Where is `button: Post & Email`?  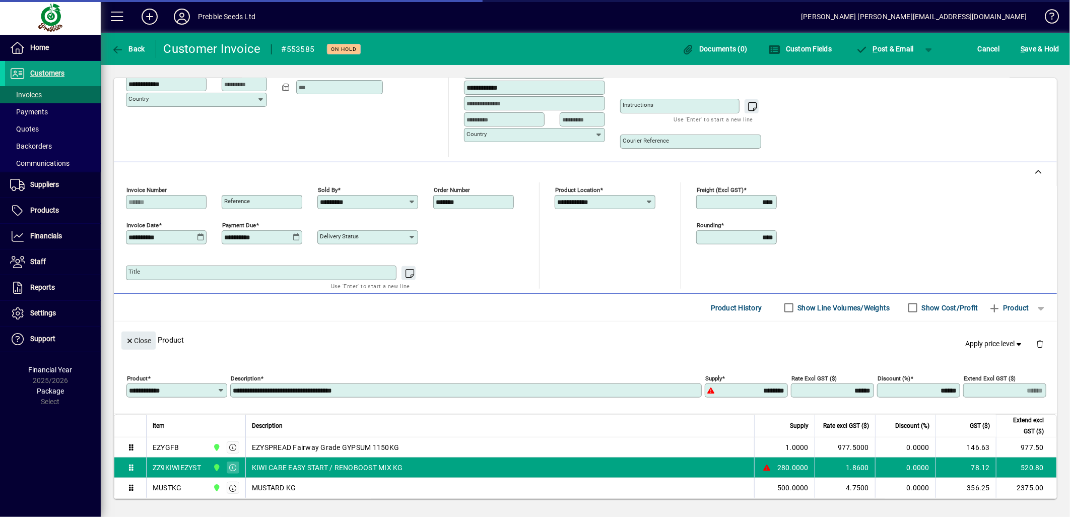
button: Post & Email is located at coordinates (885, 49).